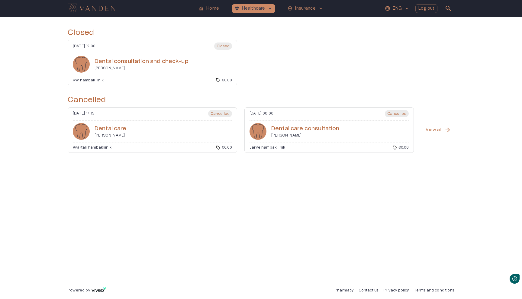  Describe the element at coordinates (433, 130) in the screenshot. I see `p: View all` at that location.